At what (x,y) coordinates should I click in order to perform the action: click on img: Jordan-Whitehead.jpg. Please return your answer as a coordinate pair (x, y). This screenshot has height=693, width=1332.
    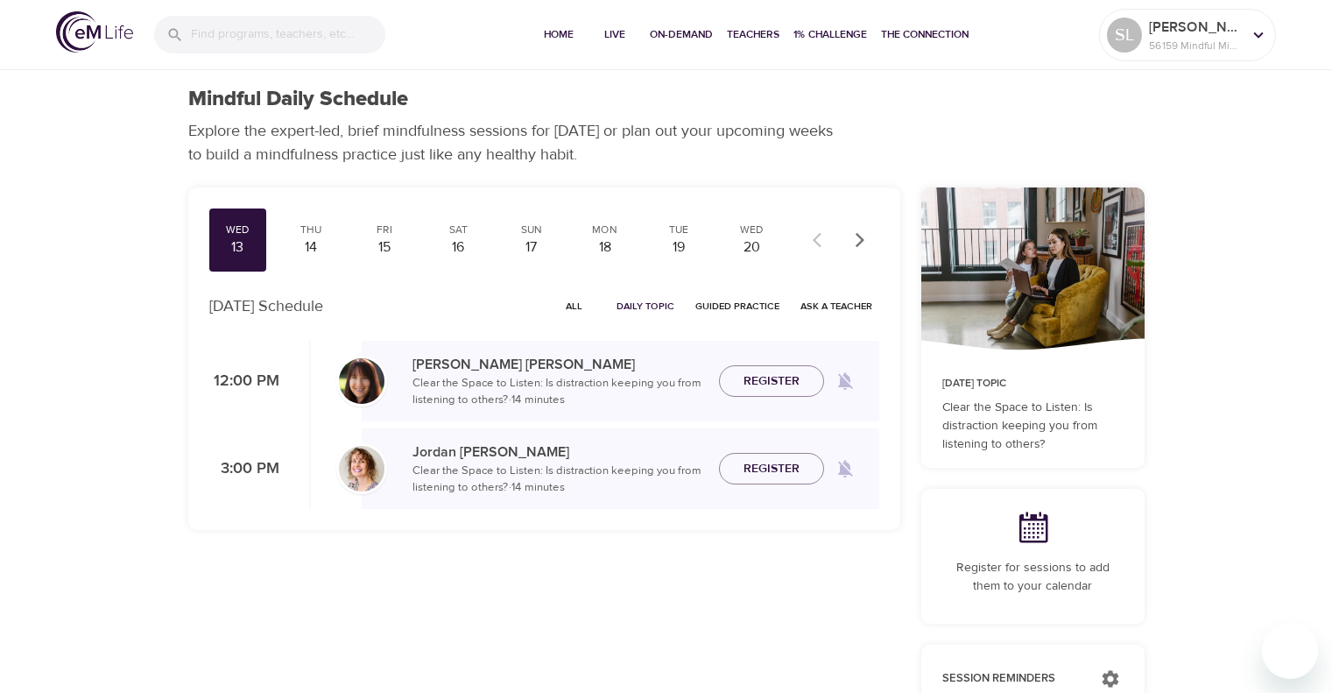
    Looking at the image, I should click on (362, 468).